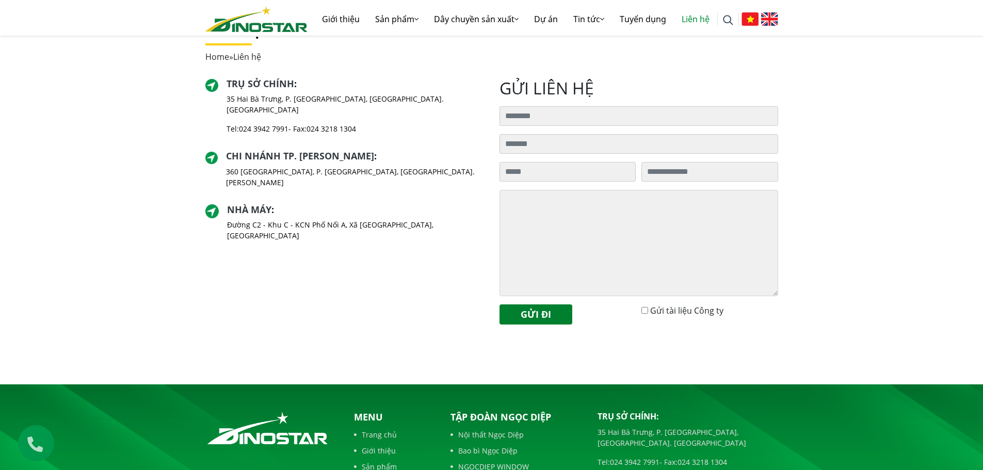 This screenshot has width=983, height=470. Describe the element at coordinates (516, 451) in the screenshot. I see `a: Bao bì Ngọc Diệp` at that location.